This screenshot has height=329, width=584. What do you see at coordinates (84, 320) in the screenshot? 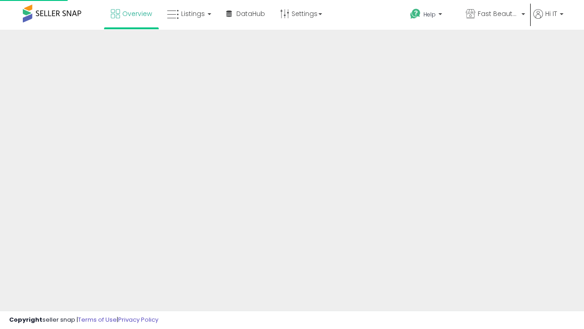
I see `div: seller snap | |` at bounding box center [84, 320].